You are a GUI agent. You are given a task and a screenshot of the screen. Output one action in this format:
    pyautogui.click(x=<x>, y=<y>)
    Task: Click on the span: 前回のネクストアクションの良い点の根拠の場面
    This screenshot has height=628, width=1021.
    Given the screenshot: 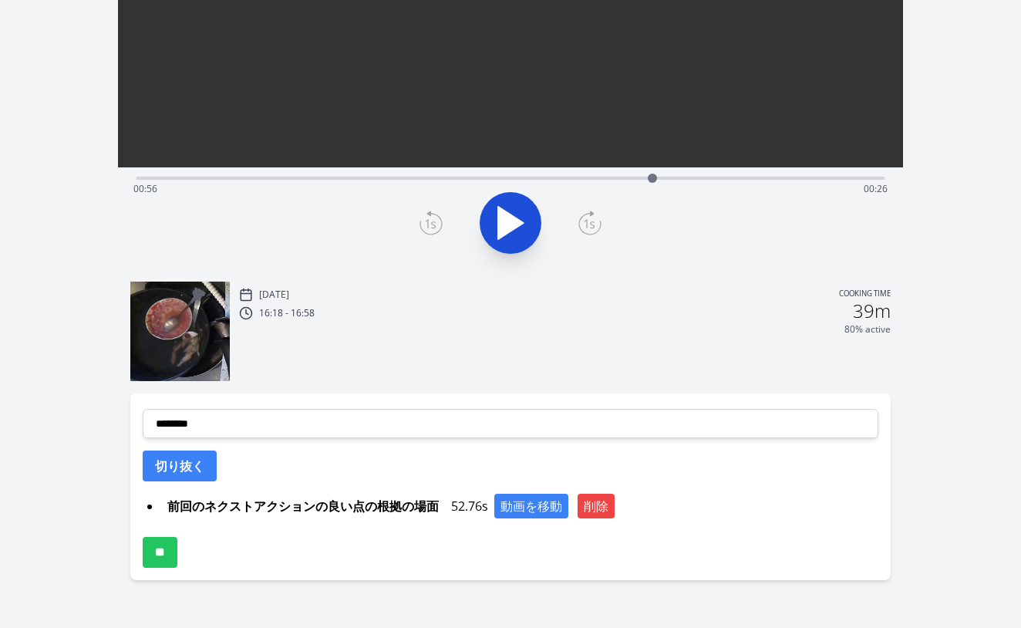 What is the action you would take?
    pyautogui.click(x=303, y=506)
    